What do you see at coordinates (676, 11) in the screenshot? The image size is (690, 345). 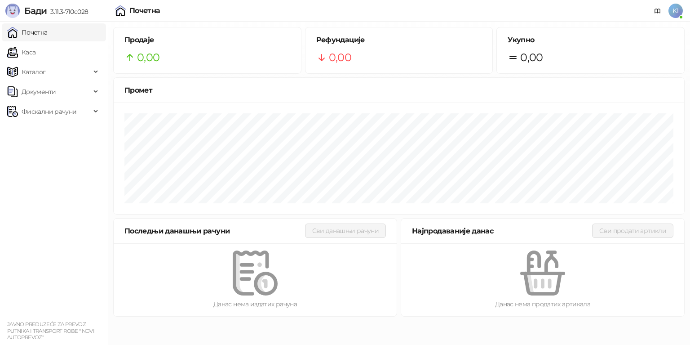 I see `span: K1` at bounding box center [676, 11].